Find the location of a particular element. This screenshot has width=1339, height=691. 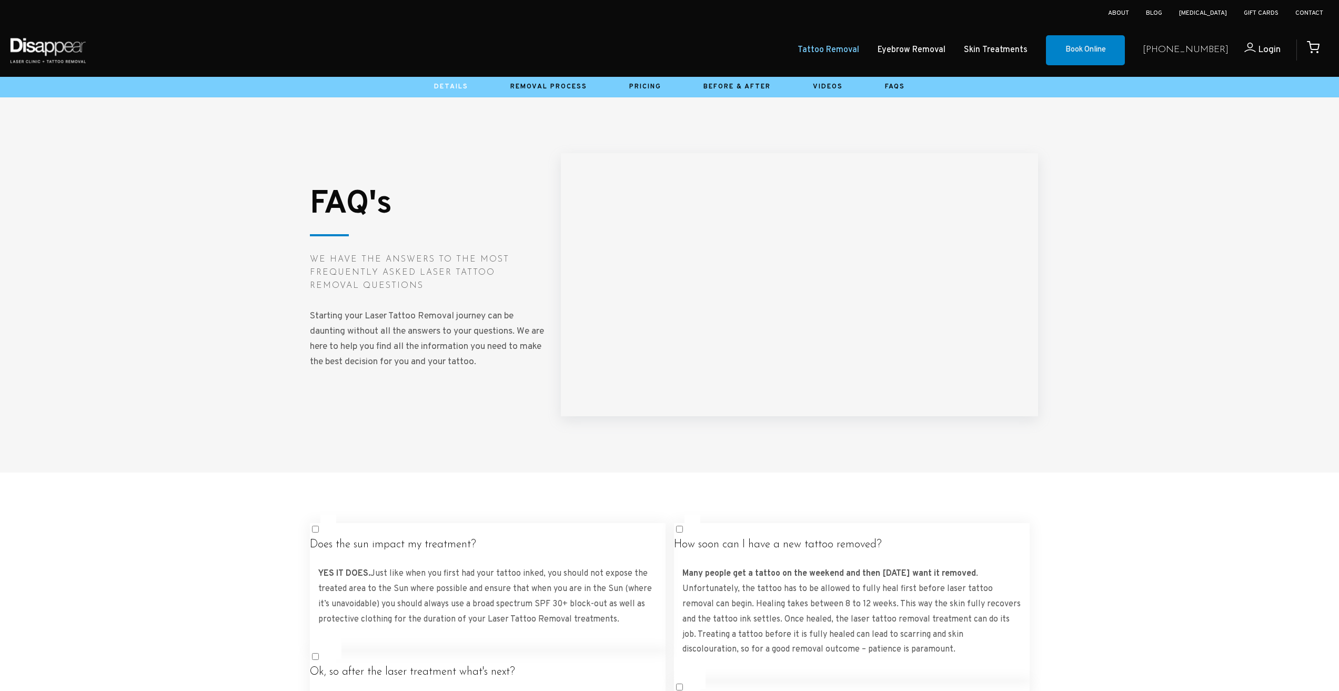

a: Skin Treatments is located at coordinates (995, 50).